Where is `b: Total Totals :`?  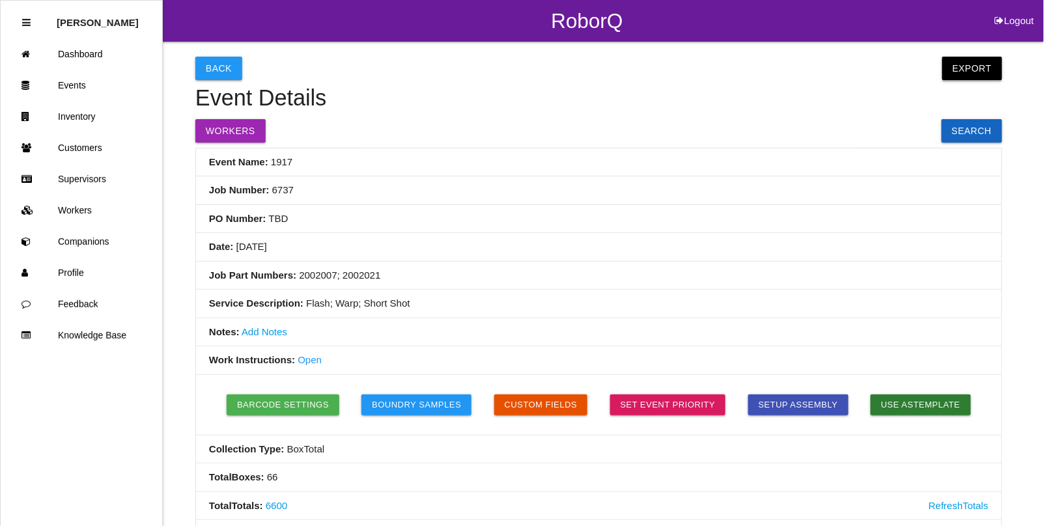 b: Total Totals : is located at coordinates (236, 505).